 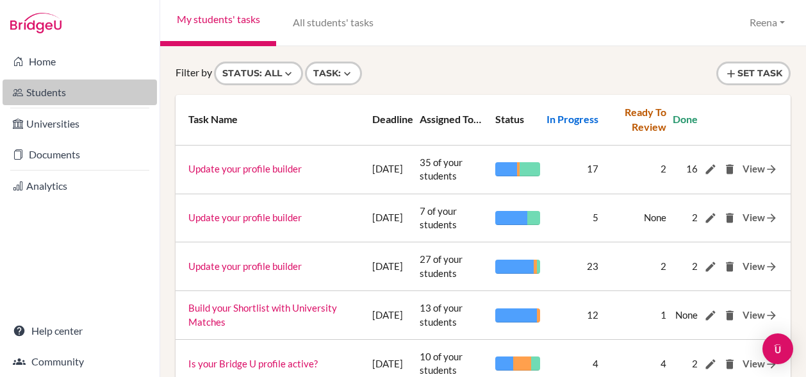 I want to click on a: Is your Bridge U profile active?, so click(x=253, y=363).